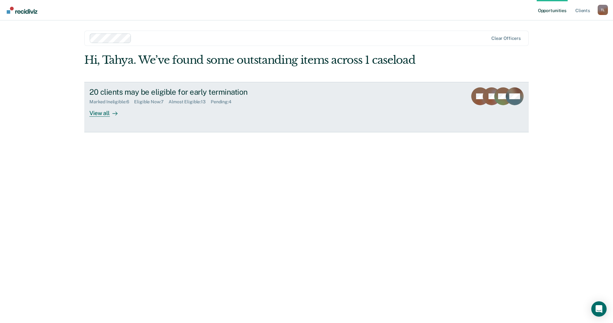 The width and height of the screenshot is (613, 323). Describe the element at coordinates (306, 107) in the screenshot. I see `a: 20 clients may be eligible for early terminationMarked Ineligible:6Eligible Now:7Almost Eligible:...` at that location.